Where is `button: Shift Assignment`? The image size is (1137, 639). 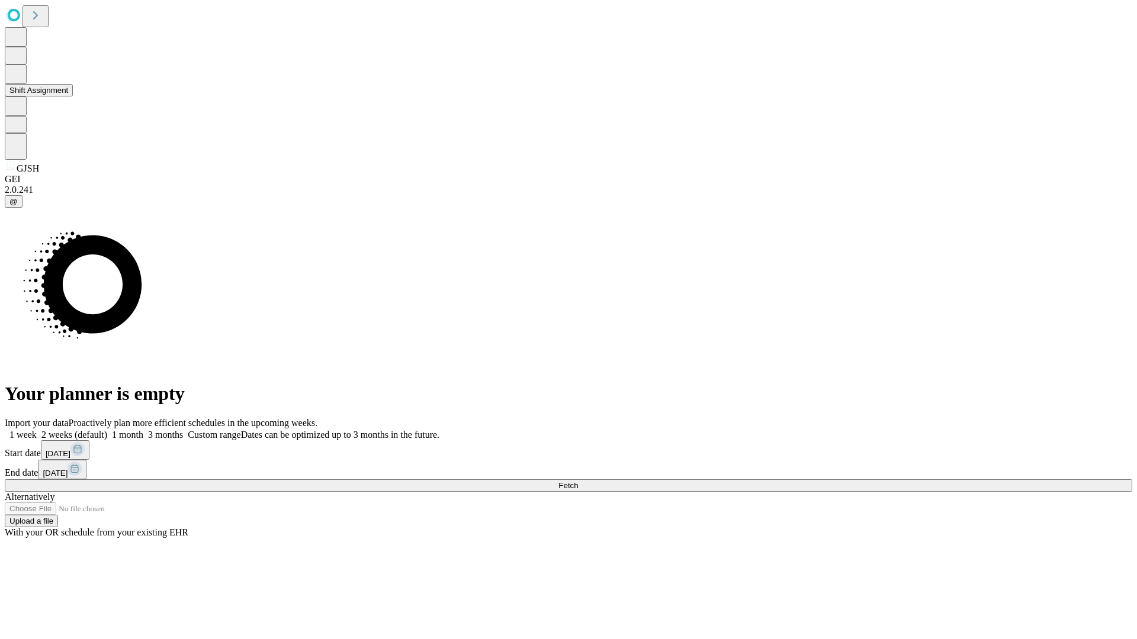
button: Shift Assignment is located at coordinates (38, 90).